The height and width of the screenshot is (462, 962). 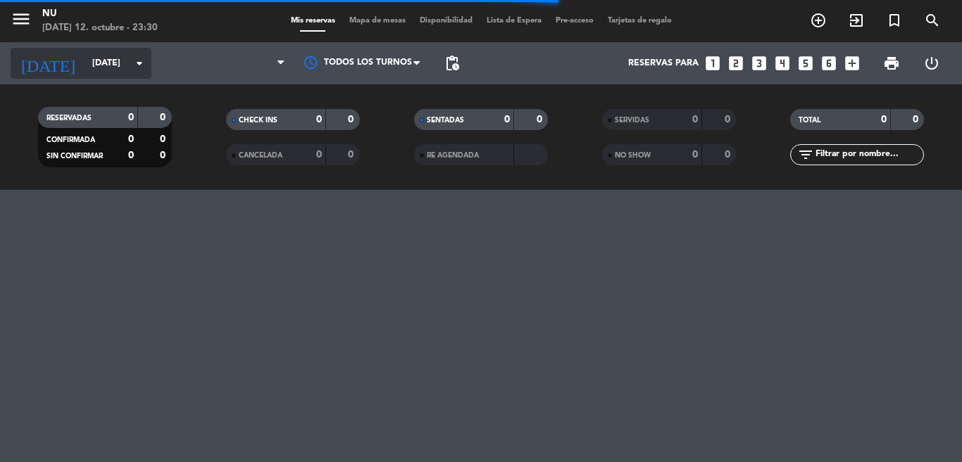 I want to click on span: Reservas para, so click(x=663, y=63).